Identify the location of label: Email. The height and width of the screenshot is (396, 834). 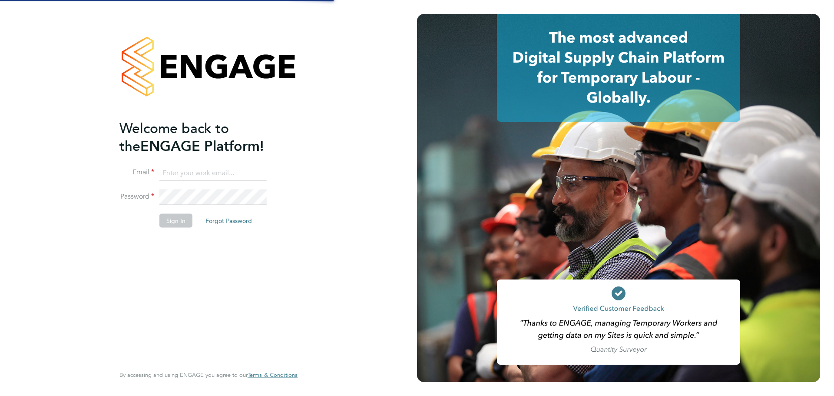
(137, 172).